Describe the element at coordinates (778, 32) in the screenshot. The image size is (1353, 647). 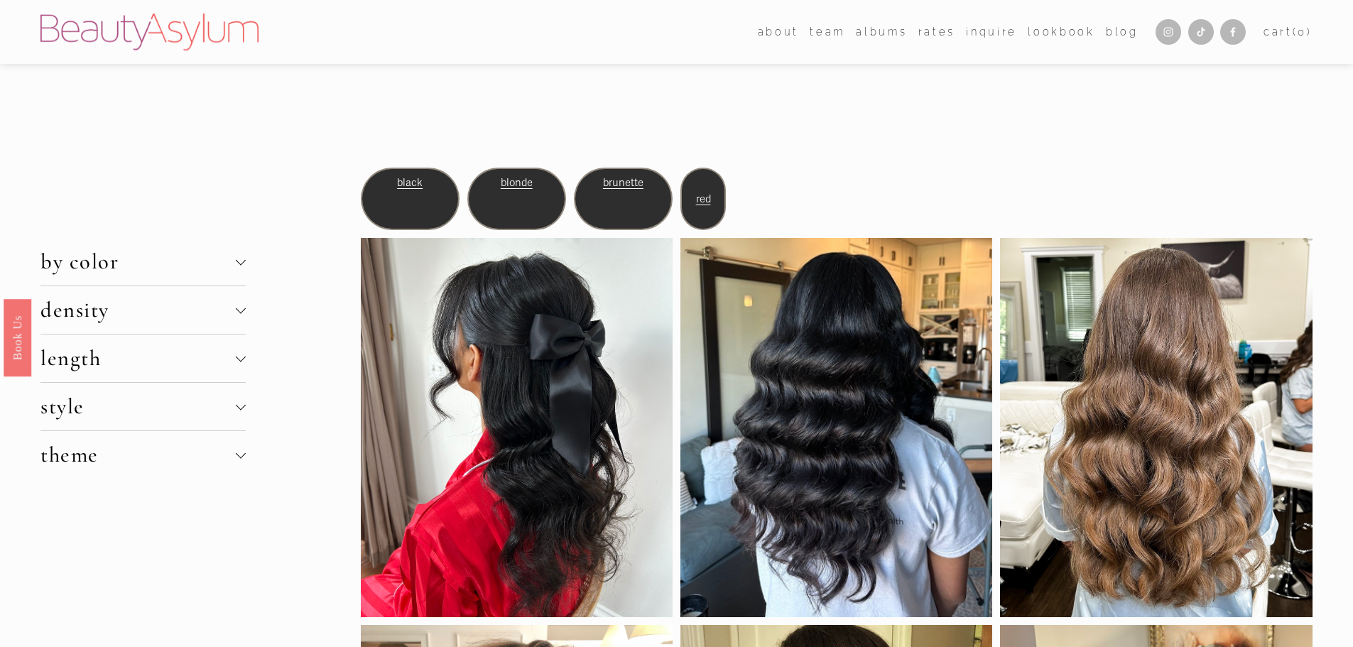
I see `span: about` at that location.